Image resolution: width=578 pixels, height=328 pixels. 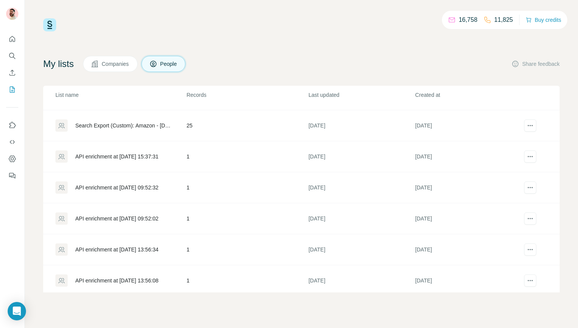 What do you see at coordinates (247, 125) in the screenshot?
I see `td: 25` at bounding box center [247, 125].